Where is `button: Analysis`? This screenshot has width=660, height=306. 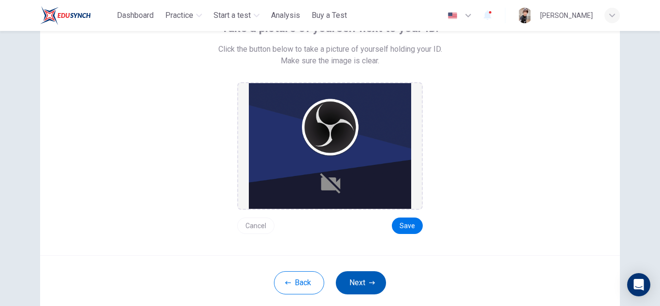 button: Analysis is located at coordinates (286, 15).